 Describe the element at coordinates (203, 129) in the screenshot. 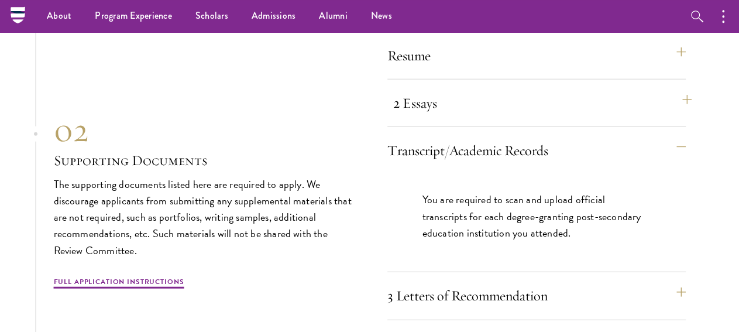

I see `div: 02` at that location.